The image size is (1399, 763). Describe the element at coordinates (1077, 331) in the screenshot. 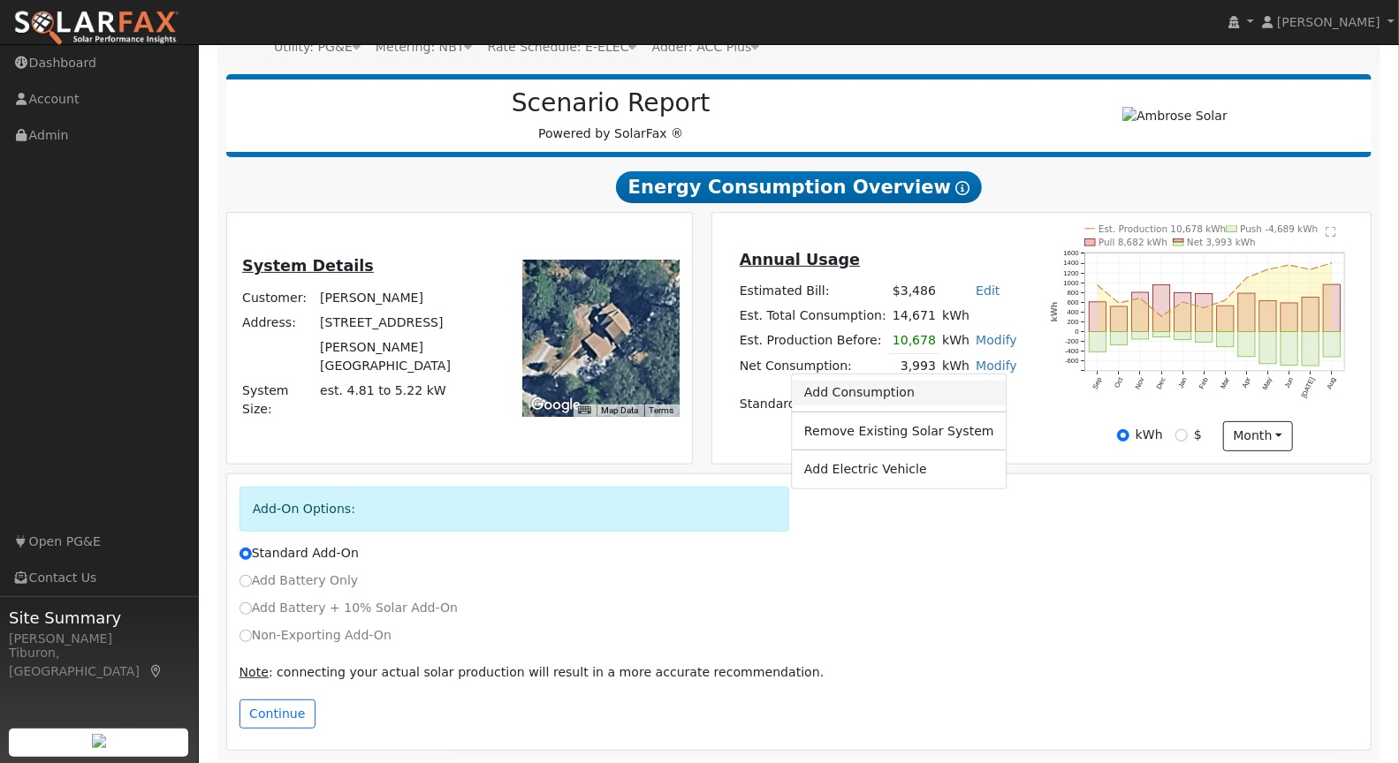

I see `text: 0` at that location.